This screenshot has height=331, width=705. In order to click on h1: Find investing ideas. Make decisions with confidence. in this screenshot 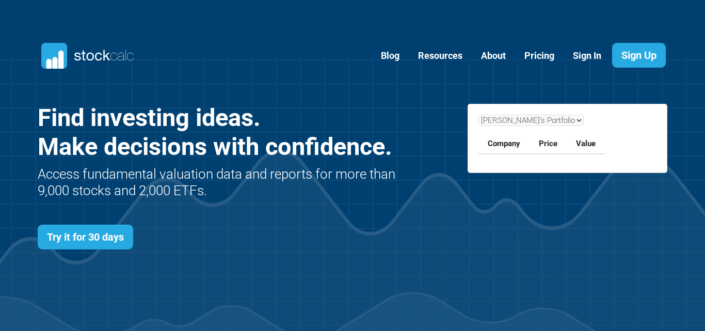, I will do `click(218, 132)`.